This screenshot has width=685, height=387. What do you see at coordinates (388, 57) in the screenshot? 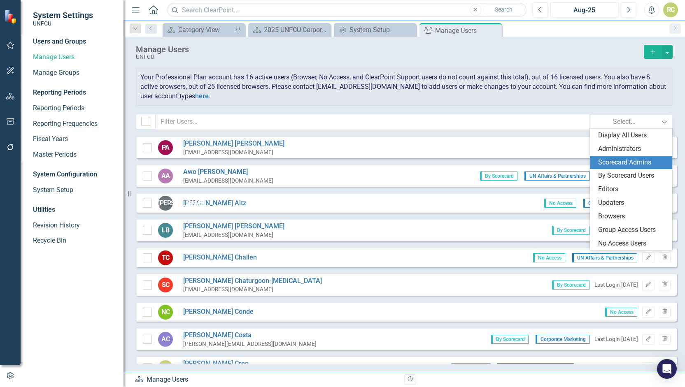
I see `div: UNFCU` at bounding box center [388, 57].